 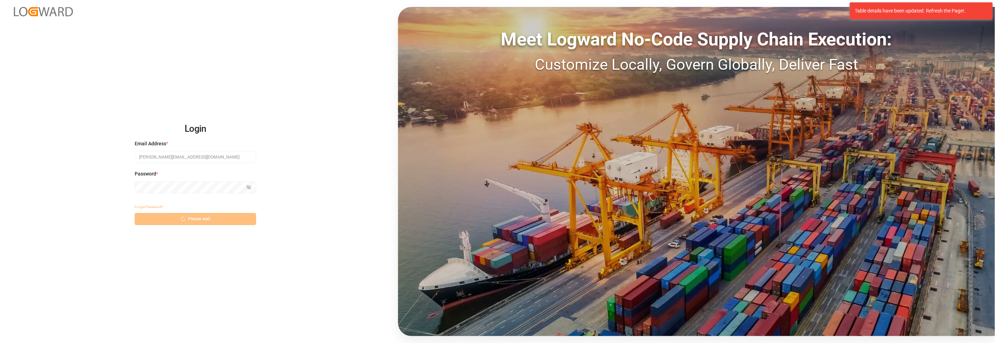 I want to click on img: Logward_new_orange.png, so click(x=43, y=11).